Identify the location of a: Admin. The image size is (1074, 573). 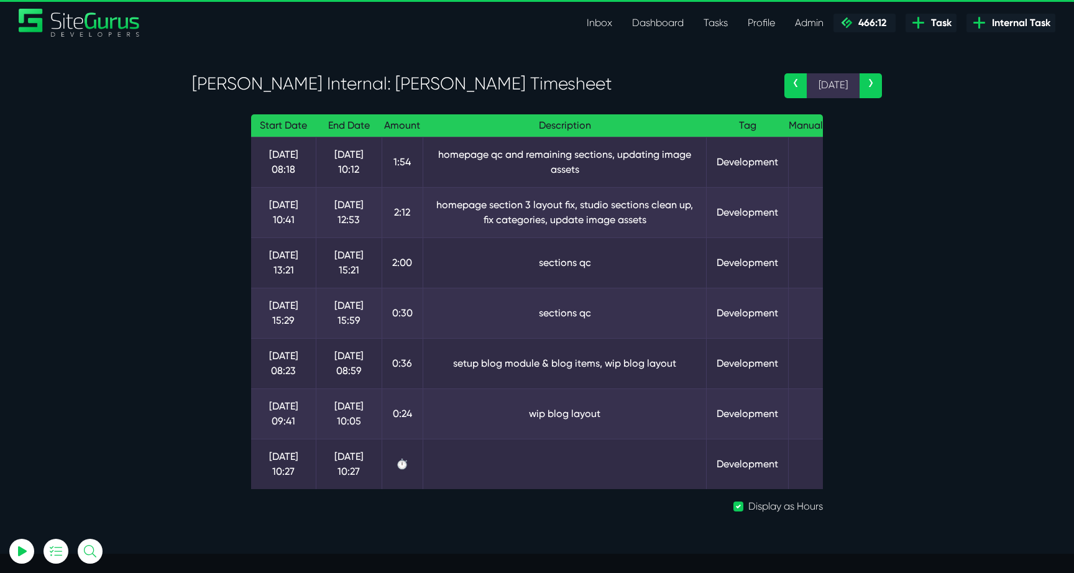
(809, 23).